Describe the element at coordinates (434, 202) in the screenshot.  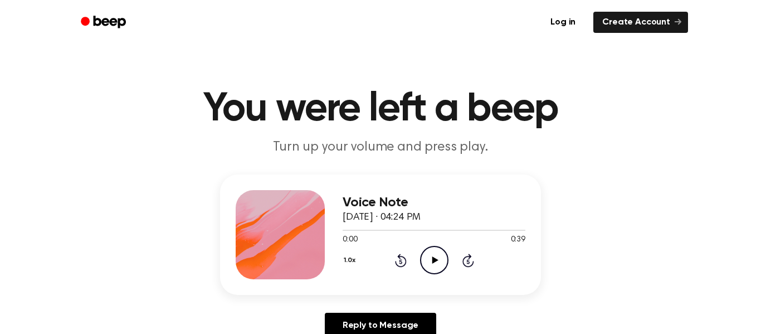
I see `h3: Voice Note` at that location.